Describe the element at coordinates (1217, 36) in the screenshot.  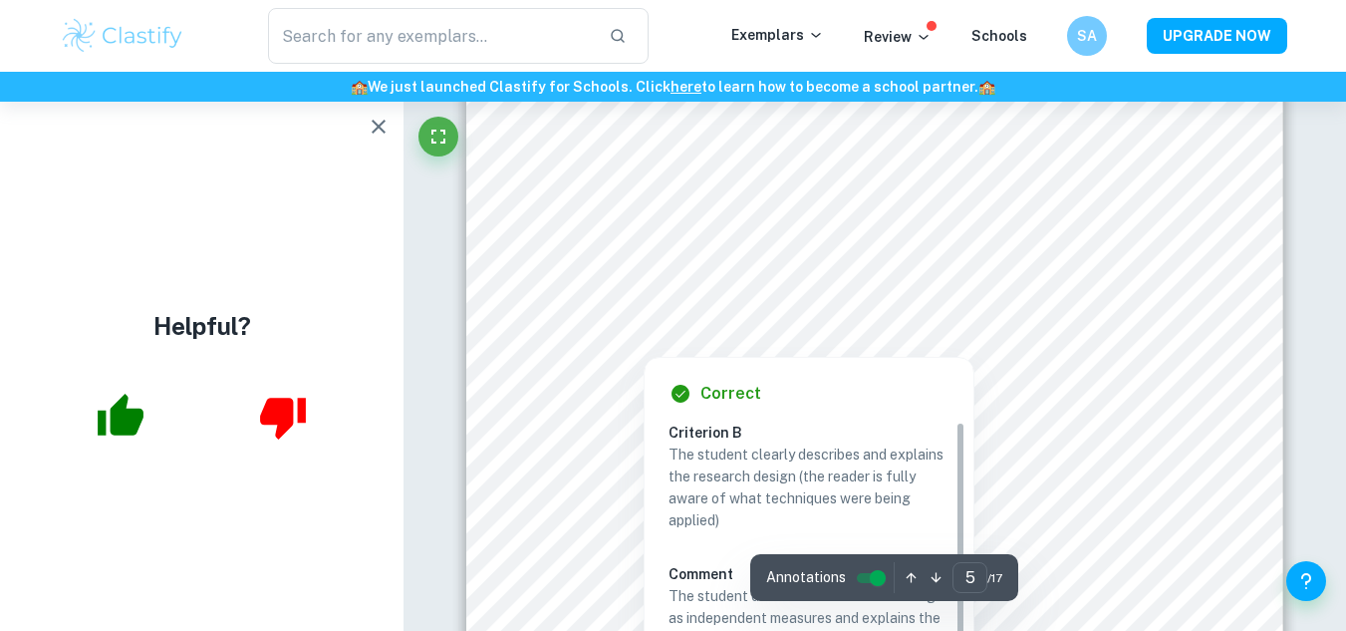
I see `button: UPGRADE NOW` at that location.